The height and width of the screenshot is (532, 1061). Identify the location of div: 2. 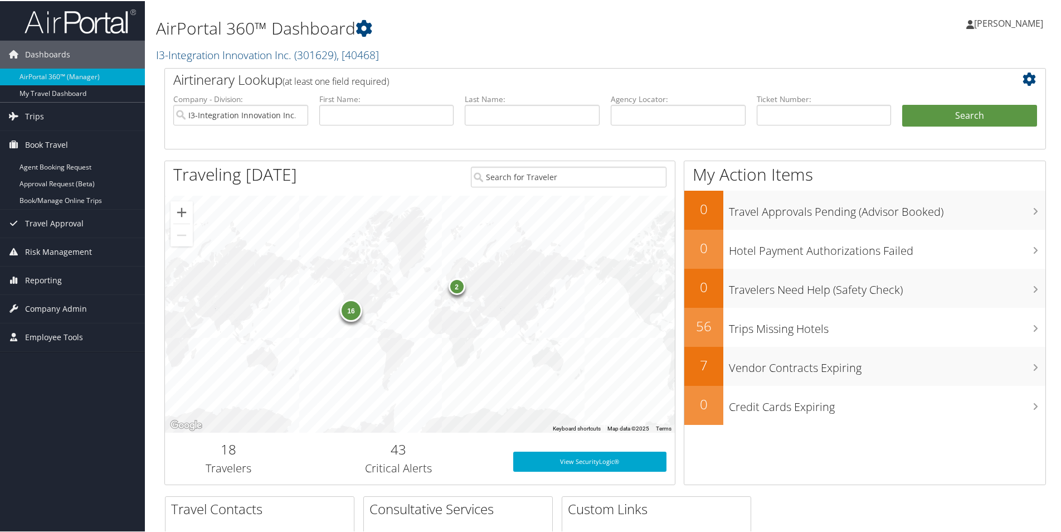
(457, 285).